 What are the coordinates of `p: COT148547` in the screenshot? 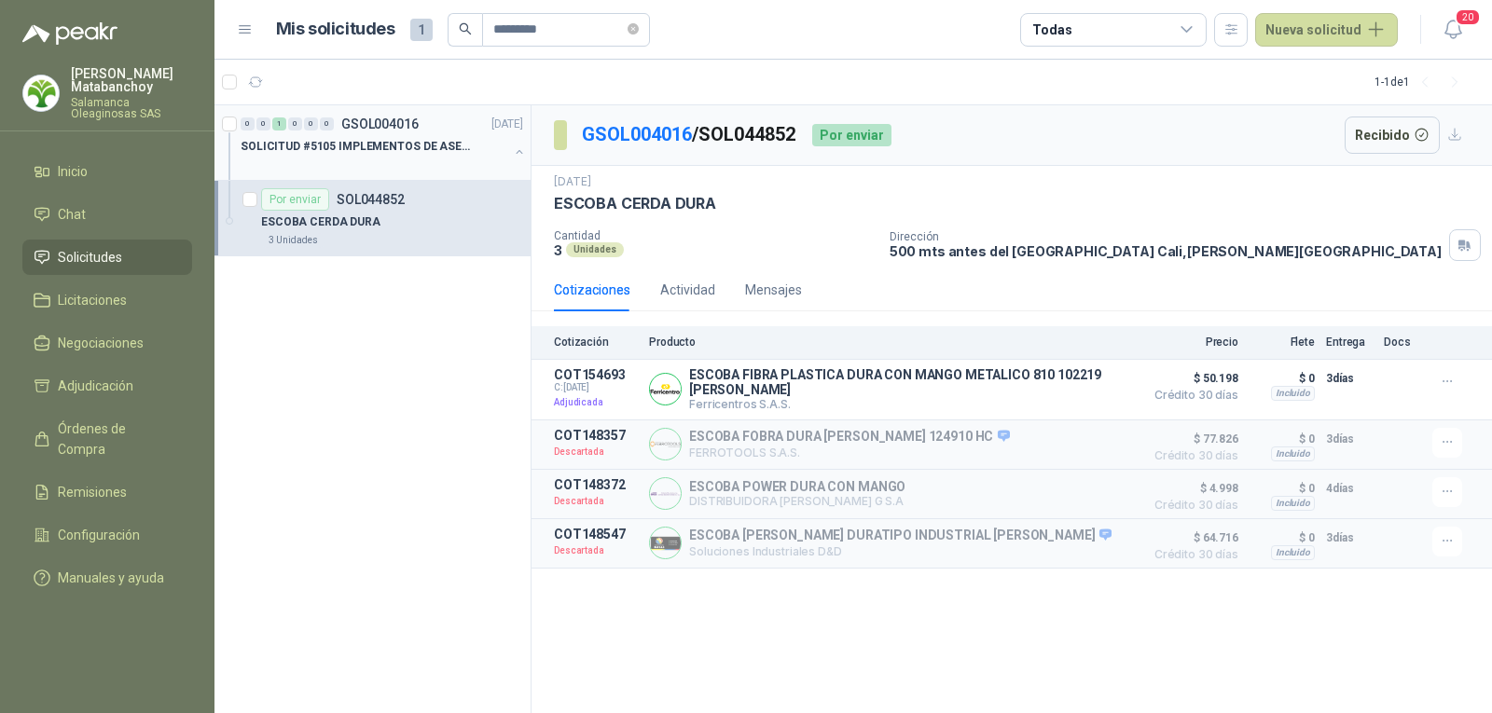 It's located at (596, 534).